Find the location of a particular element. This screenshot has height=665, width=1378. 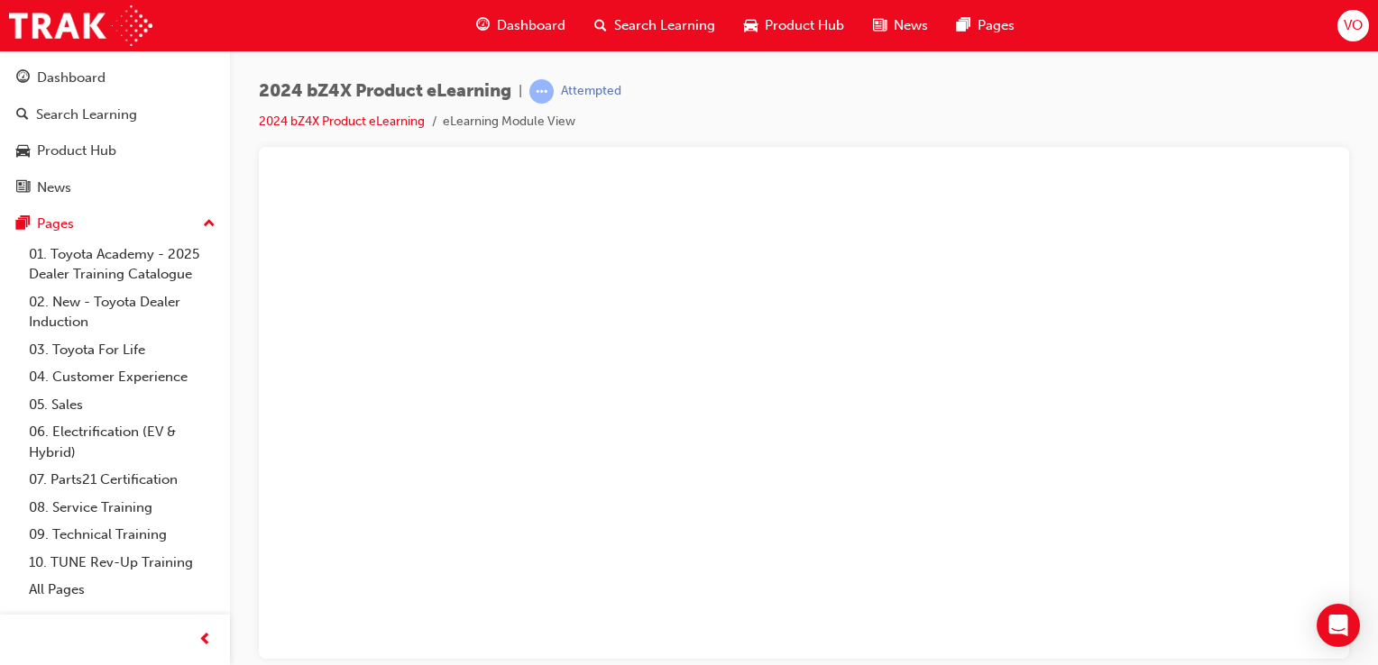

li: eLearning Module View is located at coordinates (509, 122).